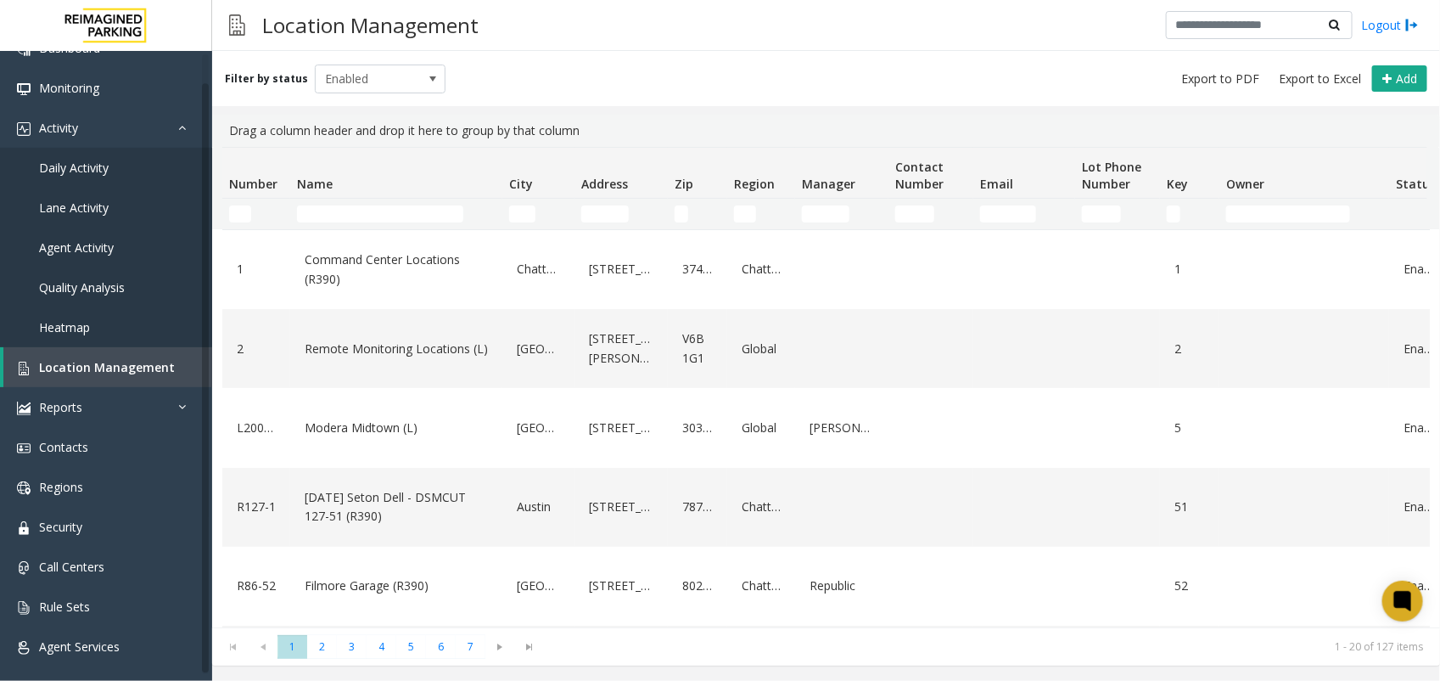 The width and height of the screenshot is (1440, 681). Describe the element at coordinates (240, 214) in the screenshot. I see `input: Number Filter` at that location.